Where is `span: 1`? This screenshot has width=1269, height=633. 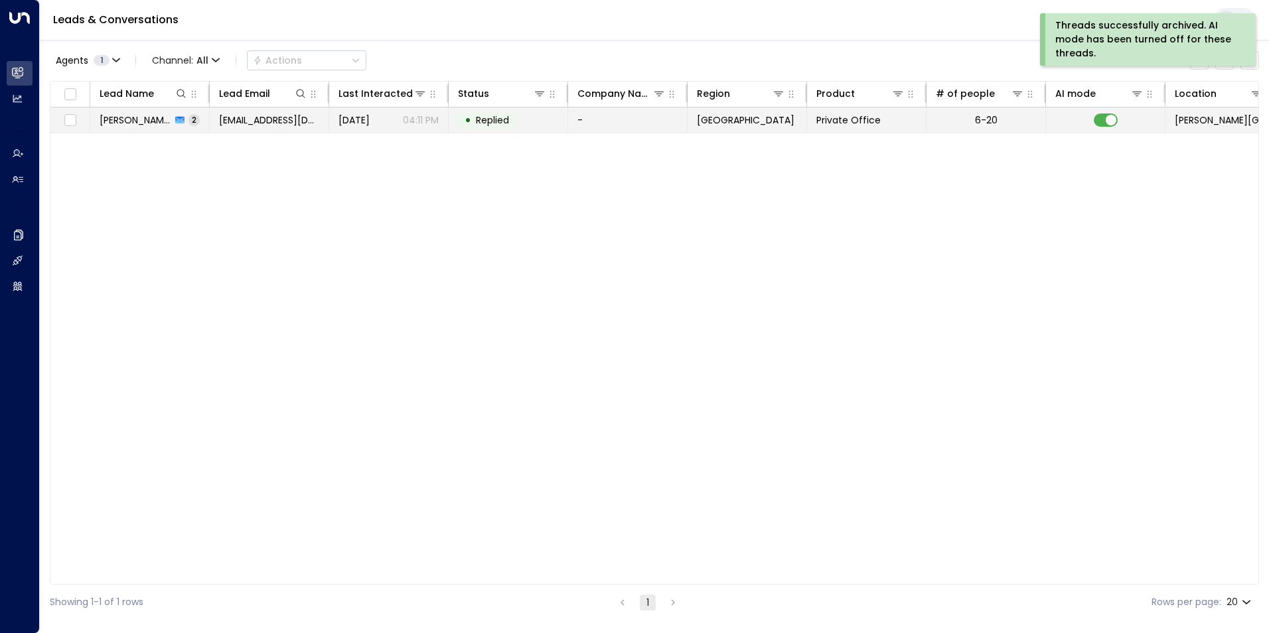 span: 1 is located at coordinates (102, 60).